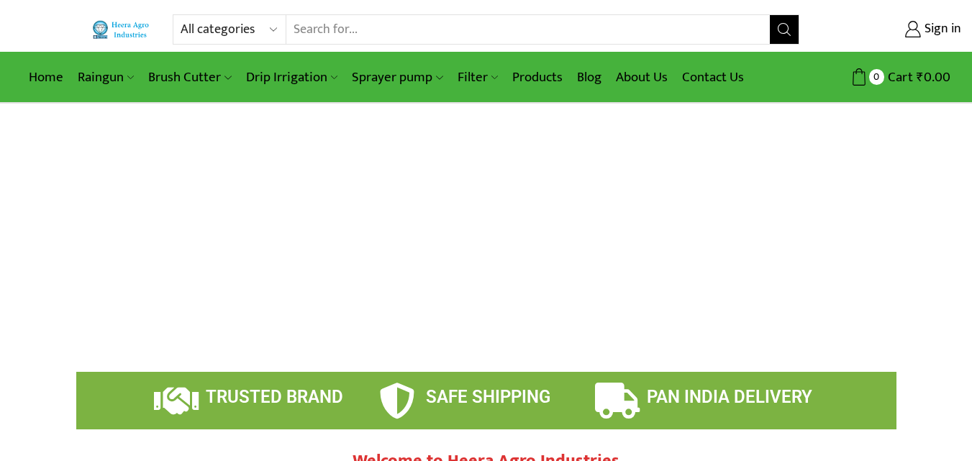 Image resolution: width=972 pixels, height=461 pixels. Describe the element at coordinates (106, 77) in the screenshot. I see `a: Raingun` at that location.